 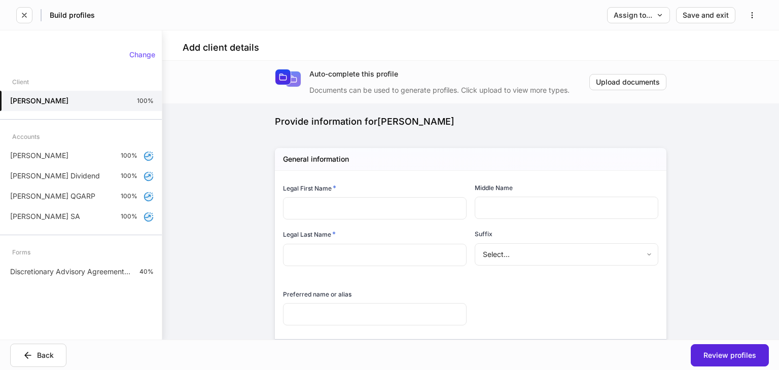 I want to click on div: Review profiles, so click(x=729, y=355).